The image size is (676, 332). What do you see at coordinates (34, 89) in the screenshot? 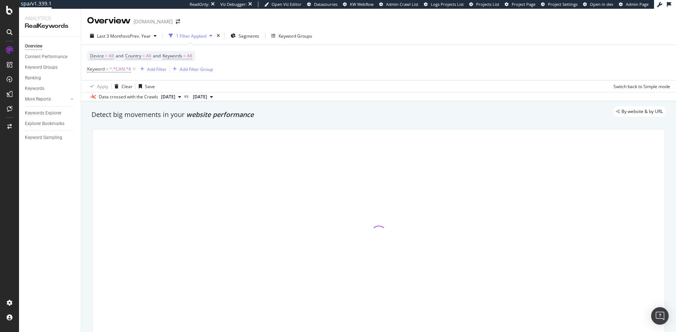
I see `div: Keywords` at bounding box center [34, 89].